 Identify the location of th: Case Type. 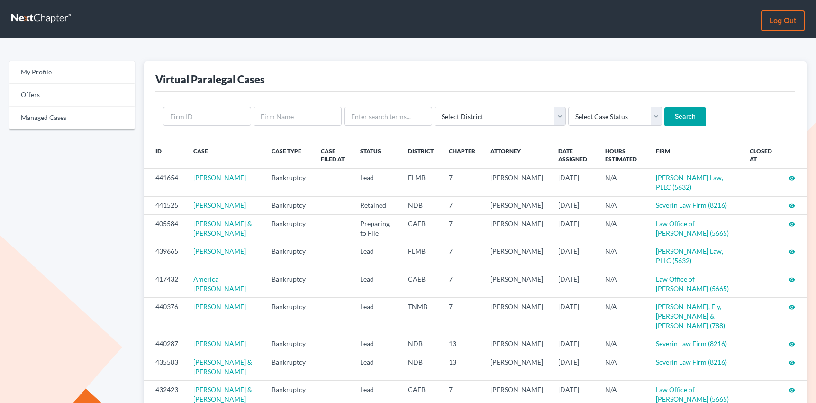
(289, 155).